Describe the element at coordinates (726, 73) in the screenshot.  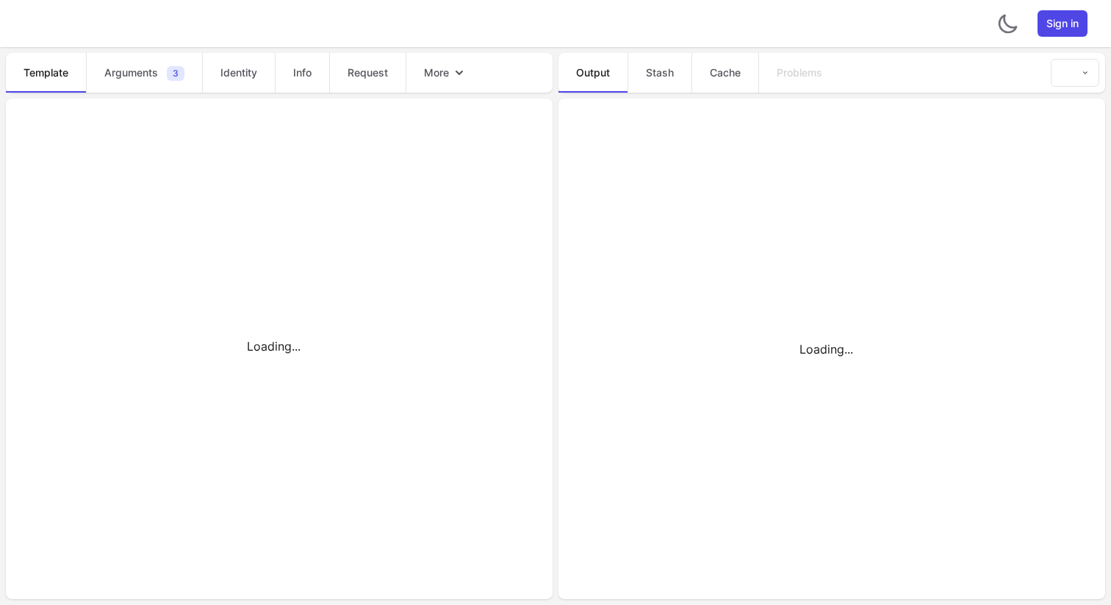
I see `span: Cache` at that location.